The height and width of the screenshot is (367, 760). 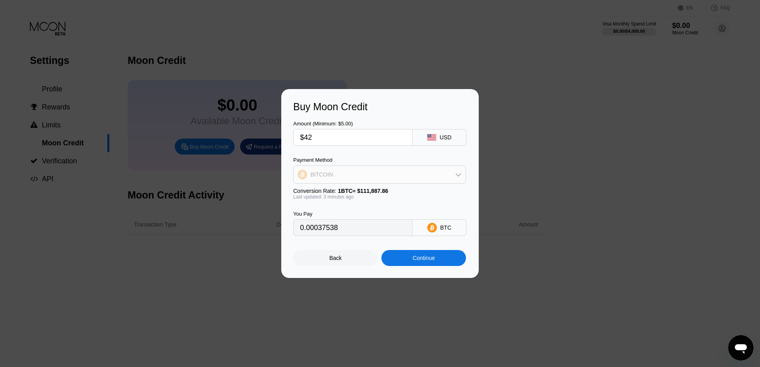 I want to click on div: USD, so click(x=446, y=137).